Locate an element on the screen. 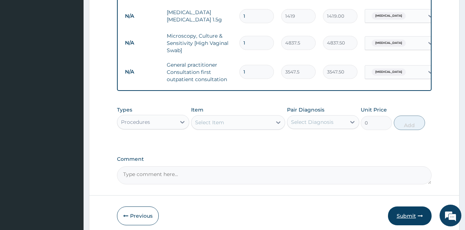  label: Pair Diagnosis is located at coordinates (305, 110).